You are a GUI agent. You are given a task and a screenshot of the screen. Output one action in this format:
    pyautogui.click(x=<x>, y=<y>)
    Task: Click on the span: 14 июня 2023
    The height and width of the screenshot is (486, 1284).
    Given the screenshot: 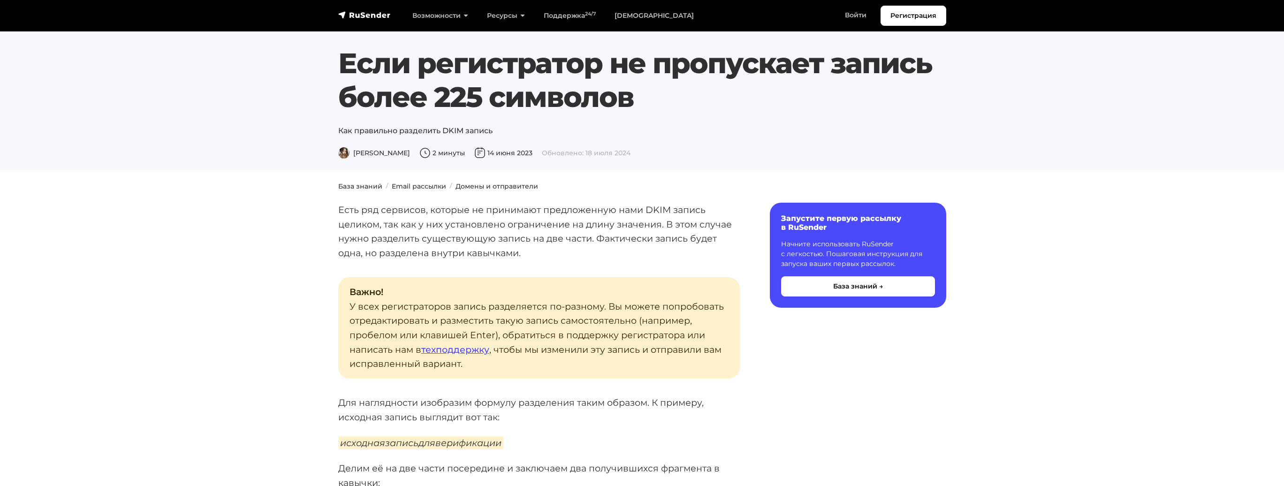 What is the action you would take?
    pyautogui.click(x=503, y=153)
    